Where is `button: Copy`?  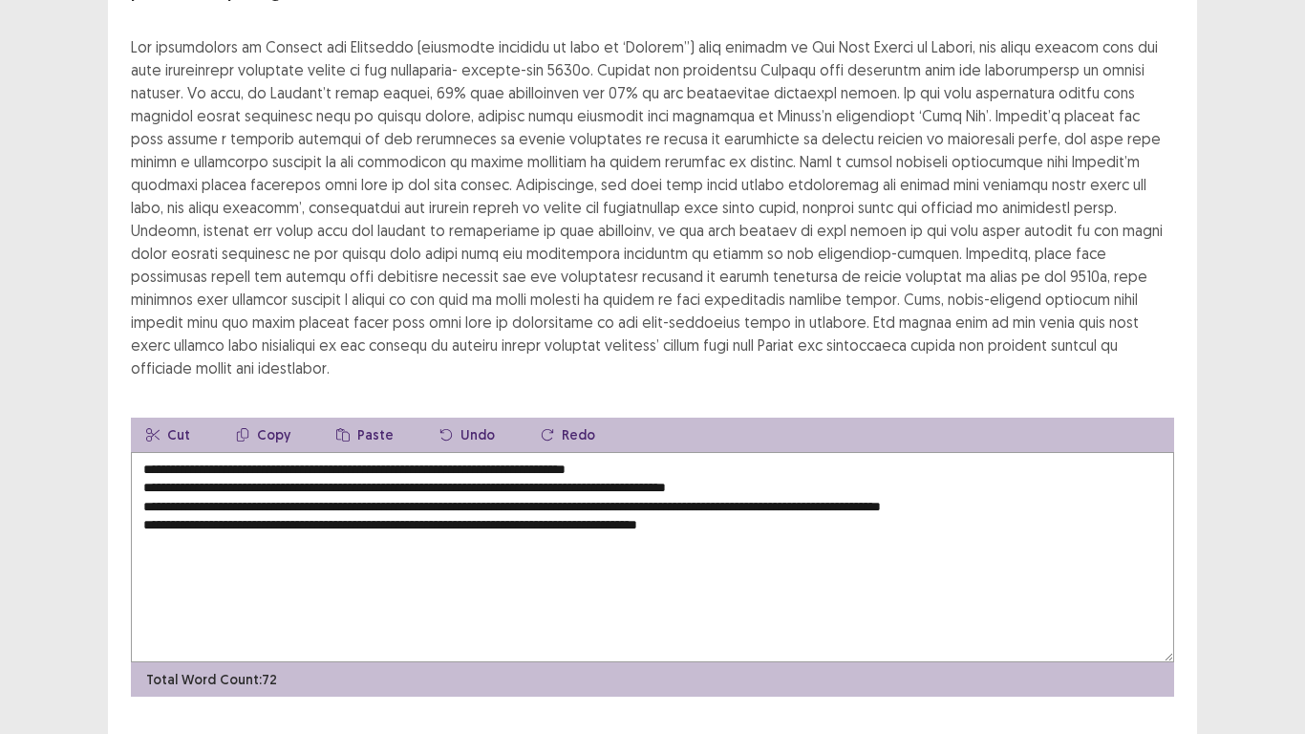 button: Copy is located at coordinates (263, 435).